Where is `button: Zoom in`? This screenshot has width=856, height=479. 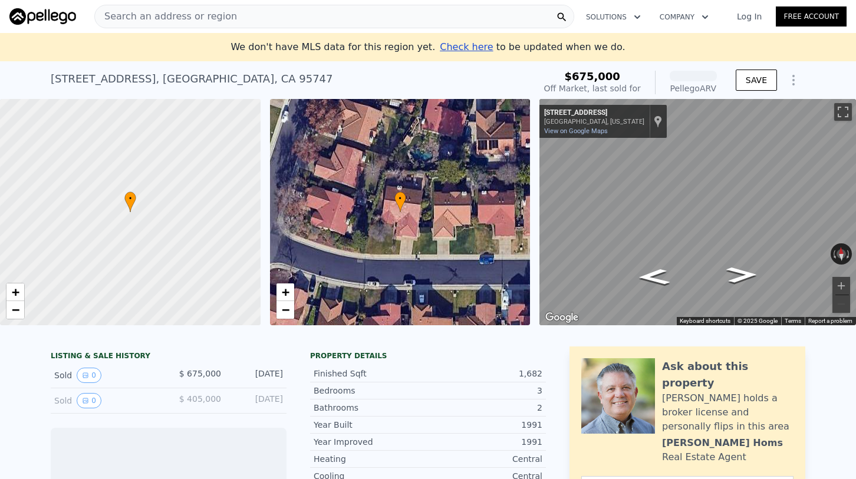 button: Zoom in is located at coordinates (841, 286).